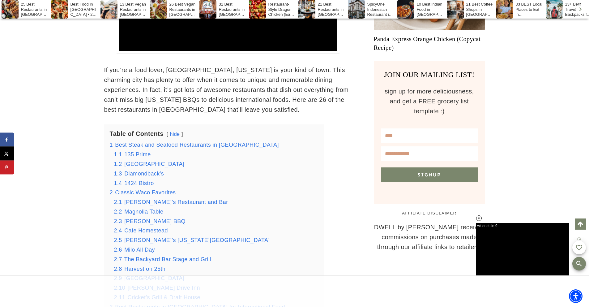 Image resolution: width=589 pixels, height=307 pixels. I want to click on span: The Backyard Bar Stage and Grill, so click(168, 259).